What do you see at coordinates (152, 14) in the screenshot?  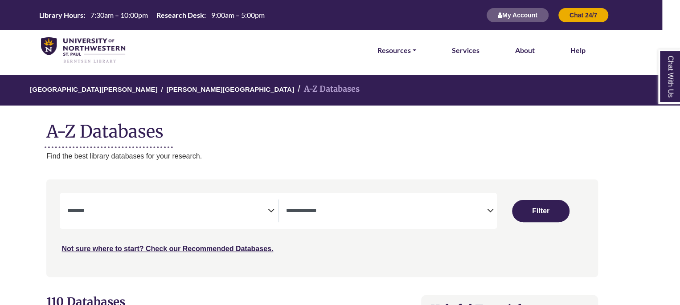 I see `table: Hours Today` at bounding box center [152, 14].